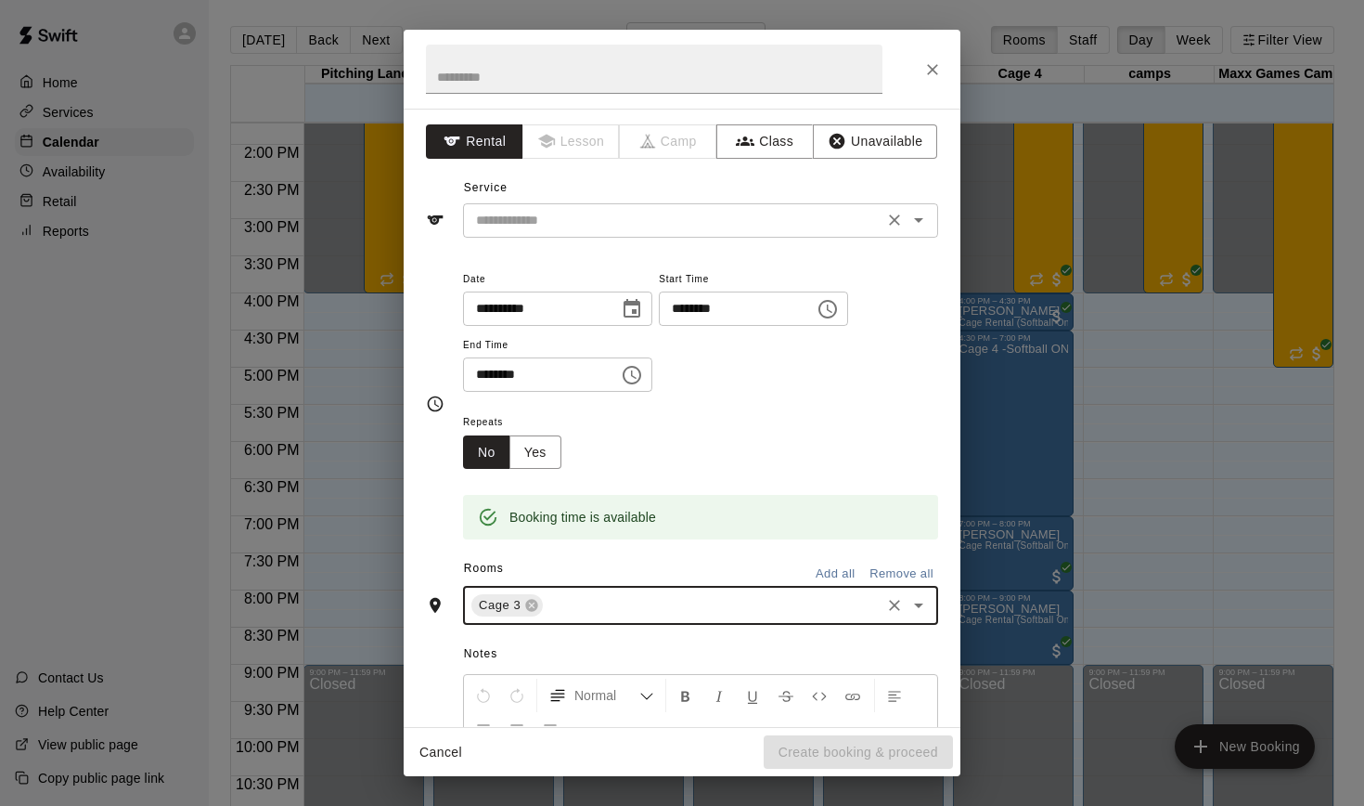 The height and width of the screenshot is (806, 1364). Describe the element at coordinates (632, 375) in the screenshot. I see `button: Choose time, selected time is 7:30 PM` at that location.